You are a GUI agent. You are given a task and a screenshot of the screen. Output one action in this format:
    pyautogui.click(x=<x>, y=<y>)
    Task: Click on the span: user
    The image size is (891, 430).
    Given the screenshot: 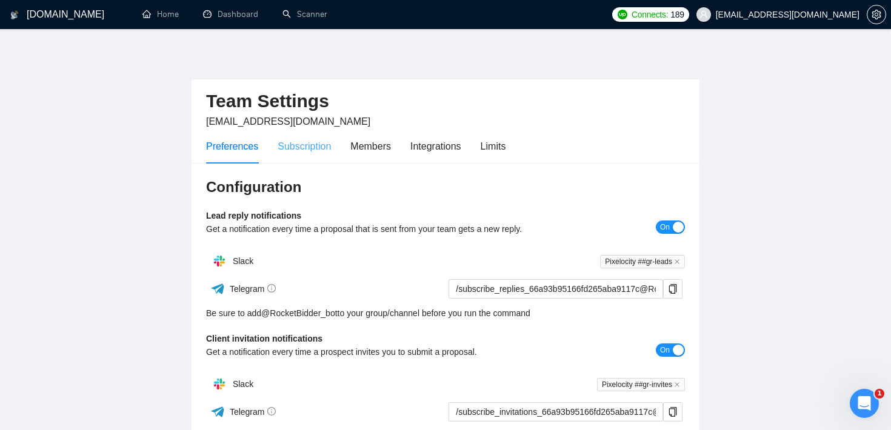 What is the action you would take?
    pyautogui.click(x=704, y=15)
    